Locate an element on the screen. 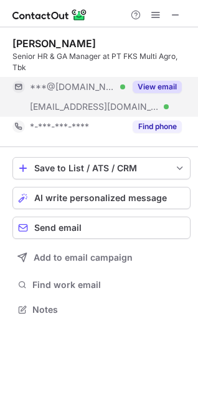  img: ContactOut v5.3.10 is located at coordinates (50, 15).